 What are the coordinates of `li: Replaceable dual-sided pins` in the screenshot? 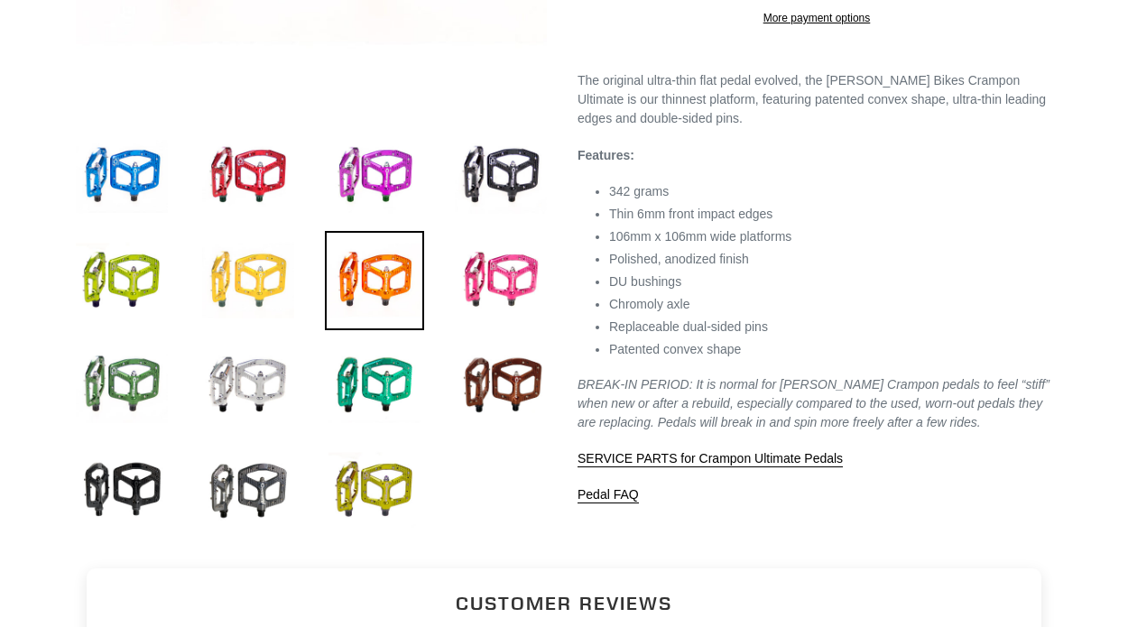 It's located at (832, 327).